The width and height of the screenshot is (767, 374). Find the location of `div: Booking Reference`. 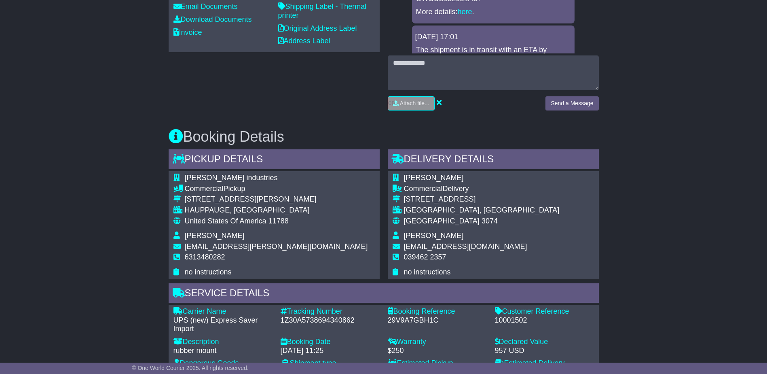

div: Booking Reference is located at coordinates (437, 311).